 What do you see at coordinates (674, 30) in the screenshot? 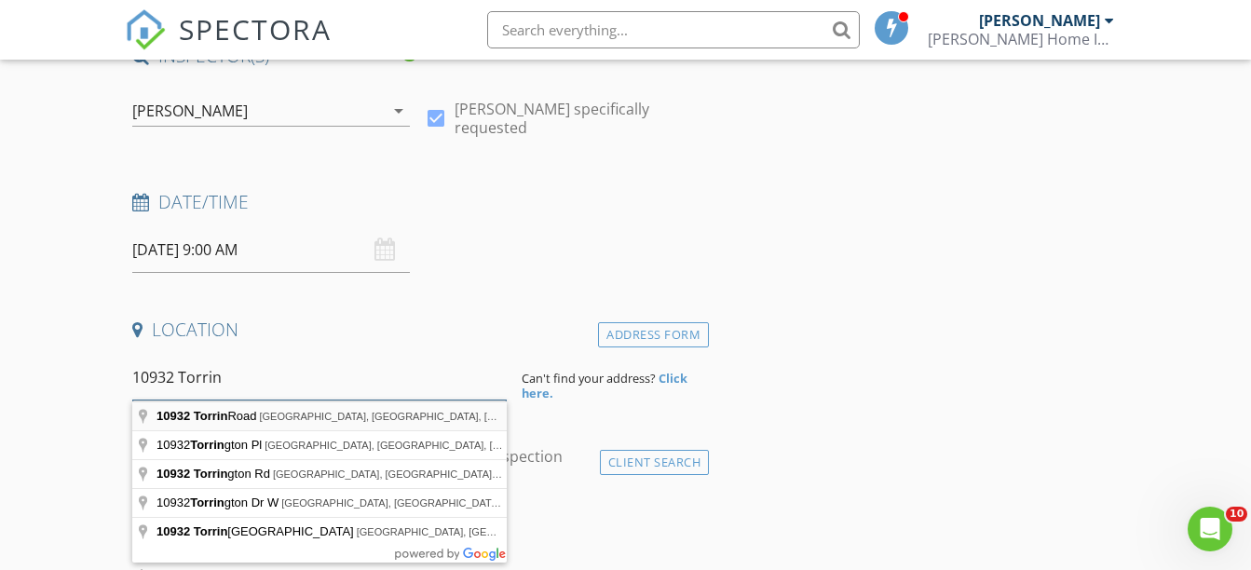
I see `input: Search everything...` at bounding box center [674, 30].